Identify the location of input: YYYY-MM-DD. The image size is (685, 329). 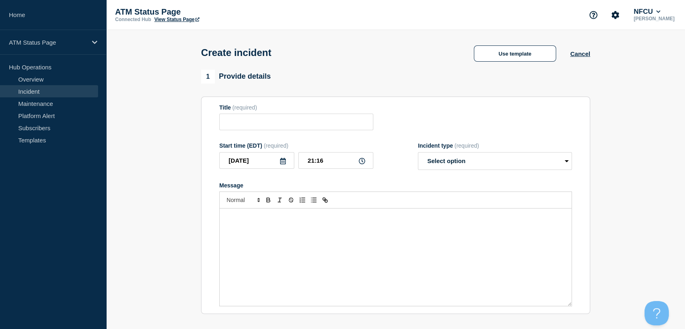
(257, 160).